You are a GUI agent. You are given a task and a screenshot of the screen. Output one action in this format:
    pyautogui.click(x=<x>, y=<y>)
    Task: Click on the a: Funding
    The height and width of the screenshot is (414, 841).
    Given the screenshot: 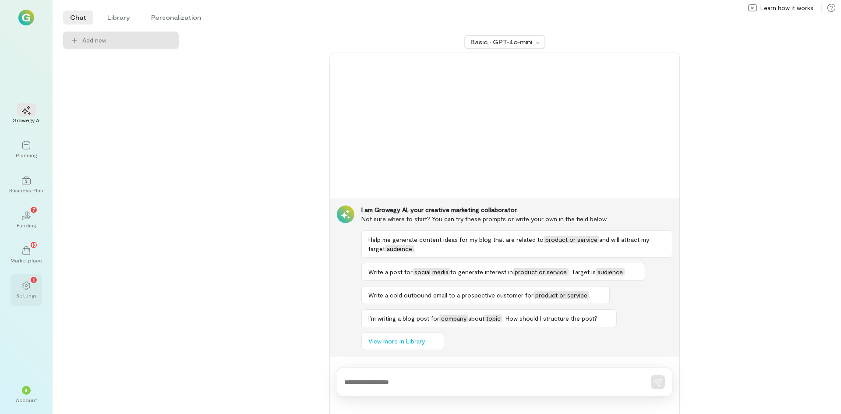 What is the action you would take?
    pyautogui.click(x=26, y=220)
    